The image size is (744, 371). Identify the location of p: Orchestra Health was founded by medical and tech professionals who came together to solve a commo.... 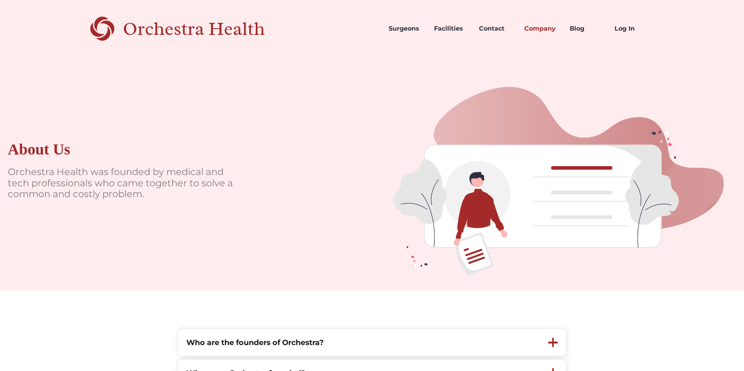
(124, 183).